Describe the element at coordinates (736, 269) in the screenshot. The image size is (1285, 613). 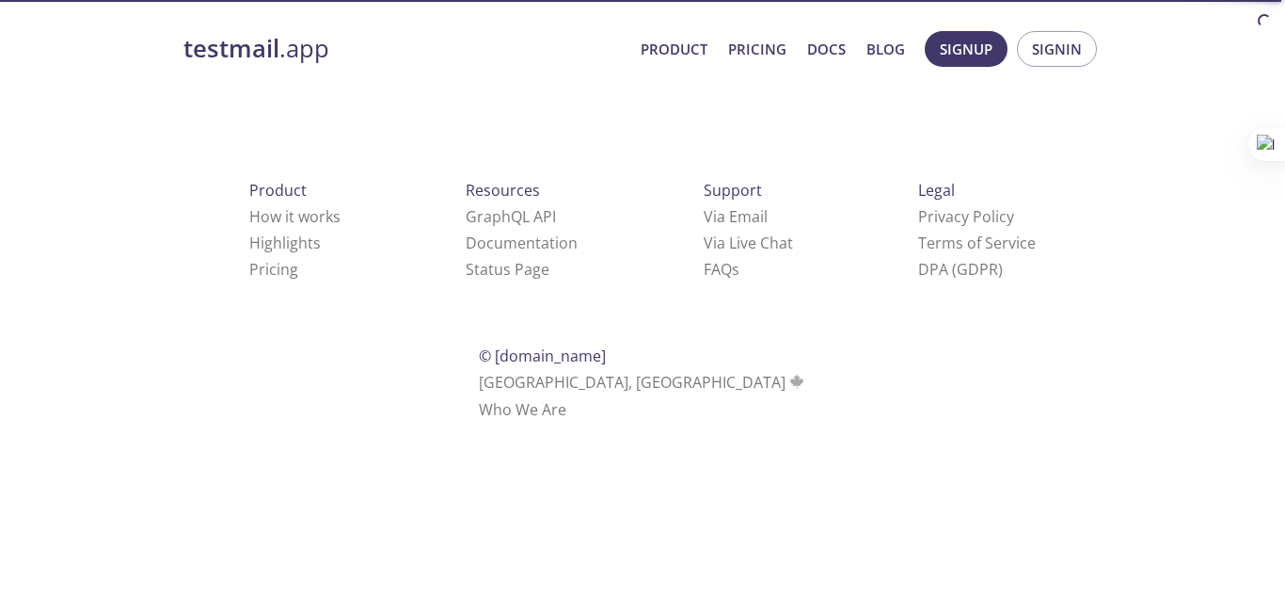
I see `span: s` at that location.